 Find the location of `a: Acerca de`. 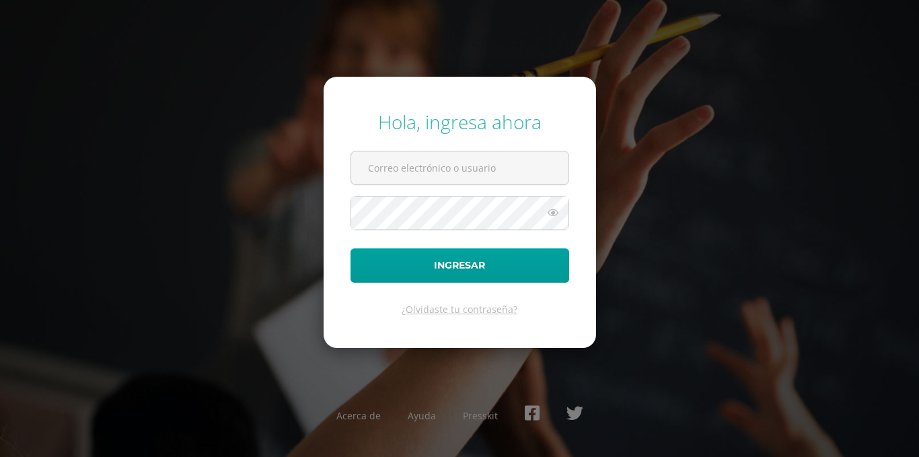

a: Acerca de is located at coordinates (359, 415).